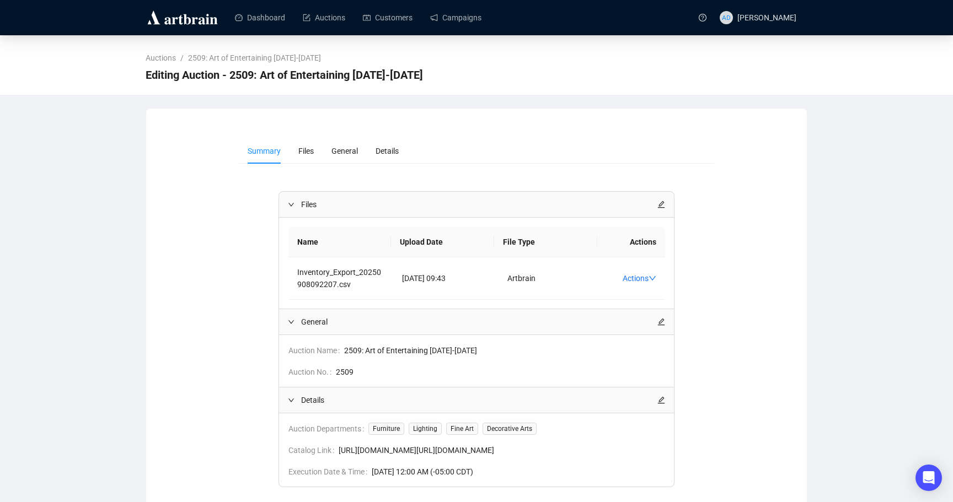 Image resolution: width=953 pixels, height=502 pixels. What do you see at coordinates (386, 429) in the screenshot?
I see `span: Furniture` at bounding box center [386, 429].